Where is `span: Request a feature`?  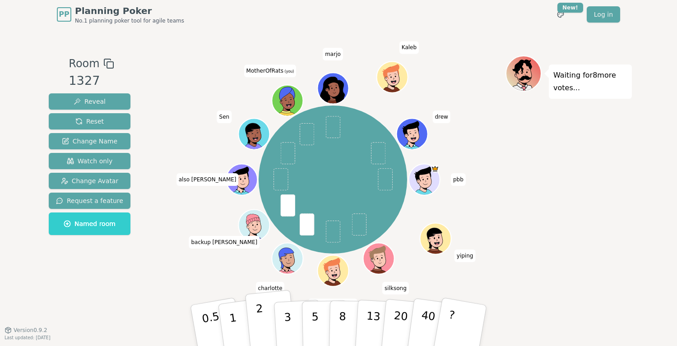 span: Request a feature is located at coordinates (89, 201).